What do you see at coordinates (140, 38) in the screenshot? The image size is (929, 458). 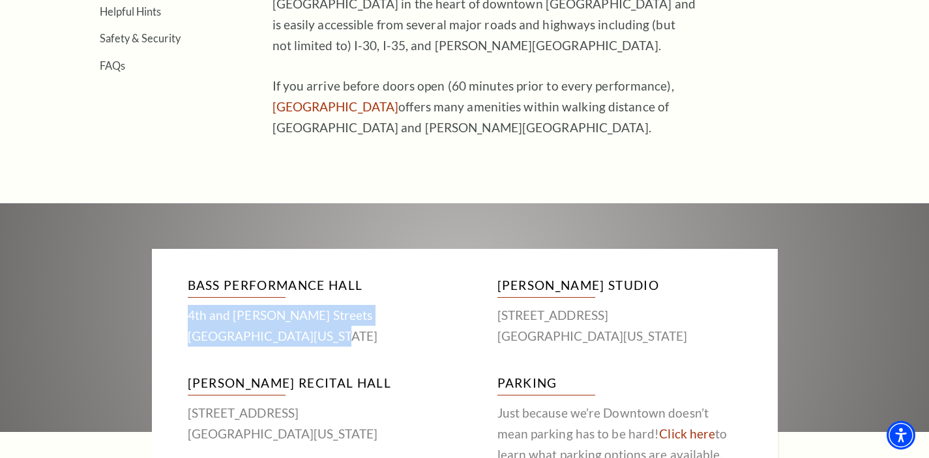 I see `a: Safety & Security` at bounding box center [140, 38].